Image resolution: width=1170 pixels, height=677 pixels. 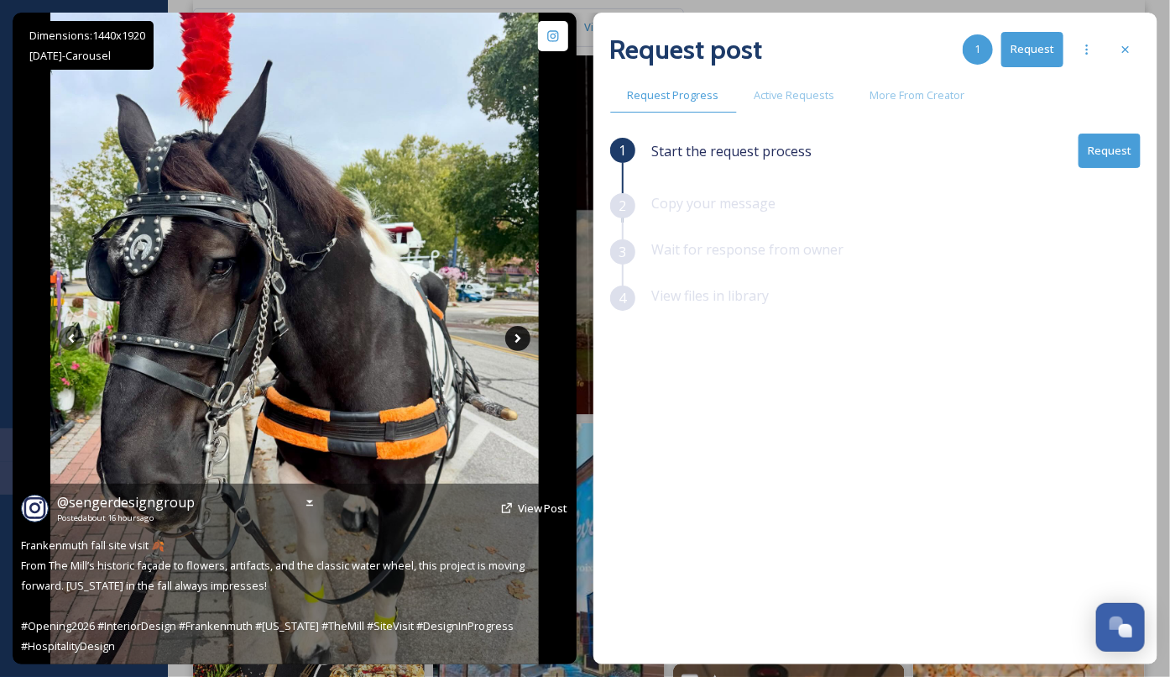 What do you see at coordinates (543, 508) in the screenshot?
I see `a: View Post` at bounding box center [543, 508].